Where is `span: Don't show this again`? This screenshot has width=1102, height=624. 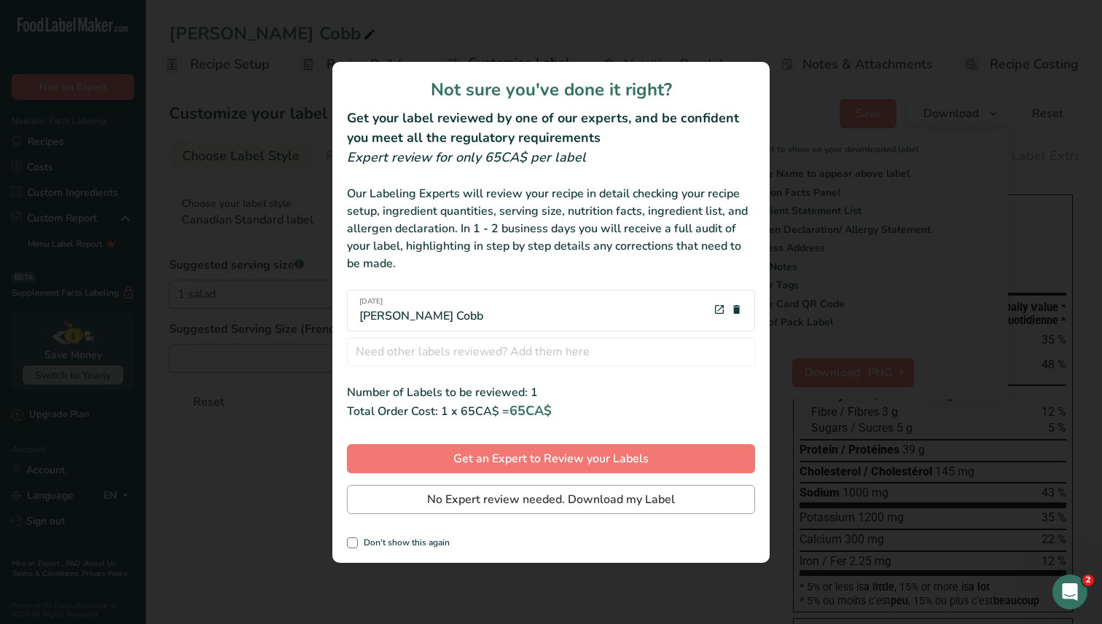 span: Don't show this again is located at coordinates (404, 543).